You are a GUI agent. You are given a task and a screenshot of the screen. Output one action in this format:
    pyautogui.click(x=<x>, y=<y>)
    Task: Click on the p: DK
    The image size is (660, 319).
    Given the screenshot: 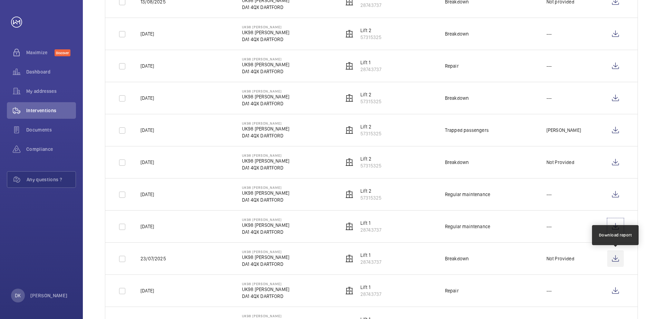 What is the action you would take?
    pyautogui.click(x=18, y=295)
    